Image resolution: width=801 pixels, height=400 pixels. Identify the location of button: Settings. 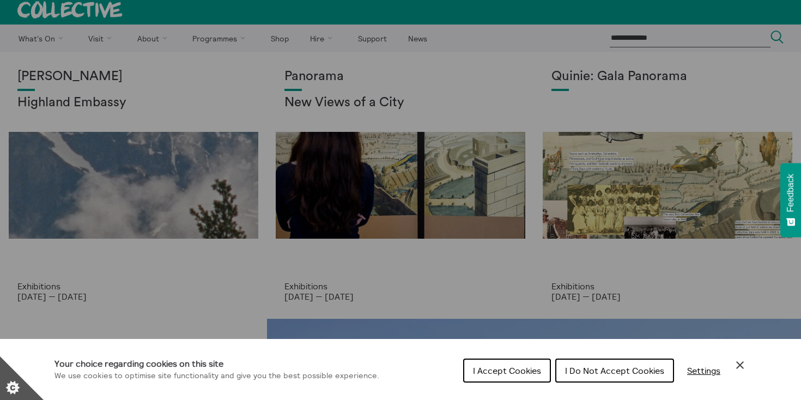
(704, 371).